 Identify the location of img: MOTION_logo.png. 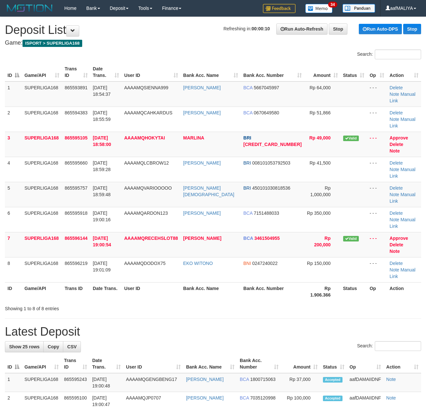
(30, 8).